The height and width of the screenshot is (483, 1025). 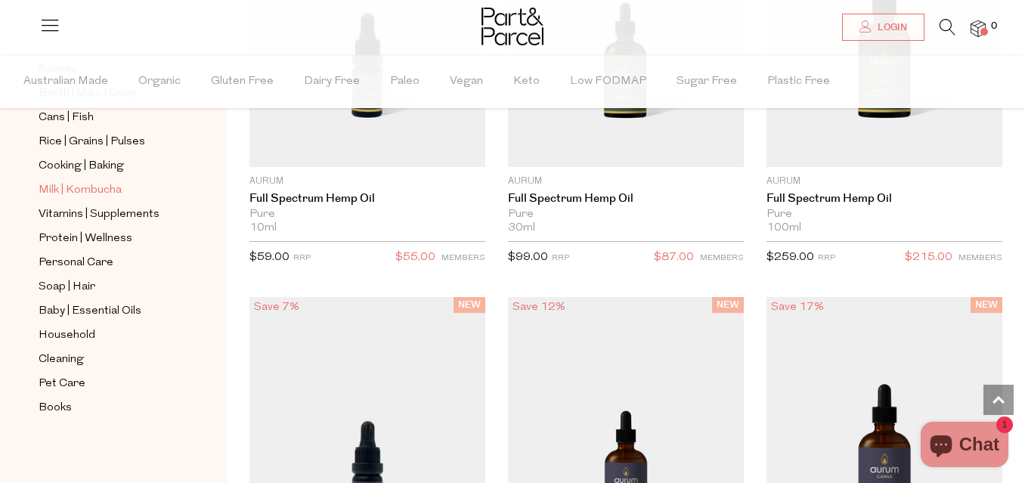 I want to click on span: Books, so click(x=55, y=408).